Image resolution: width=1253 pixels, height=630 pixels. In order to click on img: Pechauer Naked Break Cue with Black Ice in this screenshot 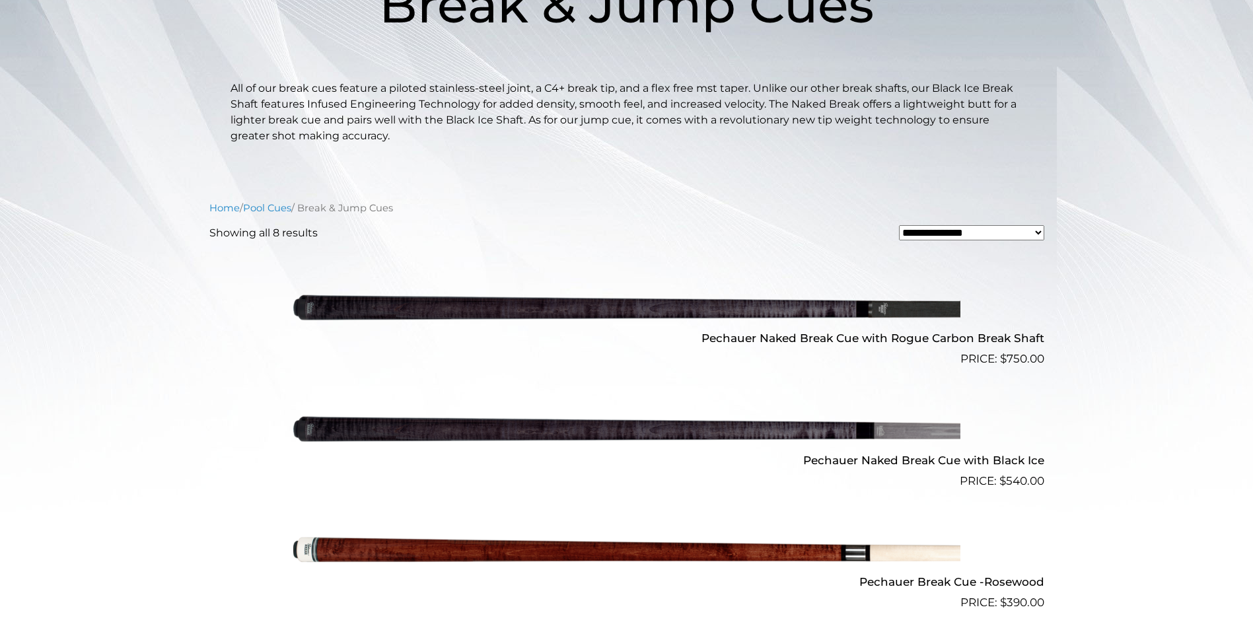, I will do `click(627, 429)`.